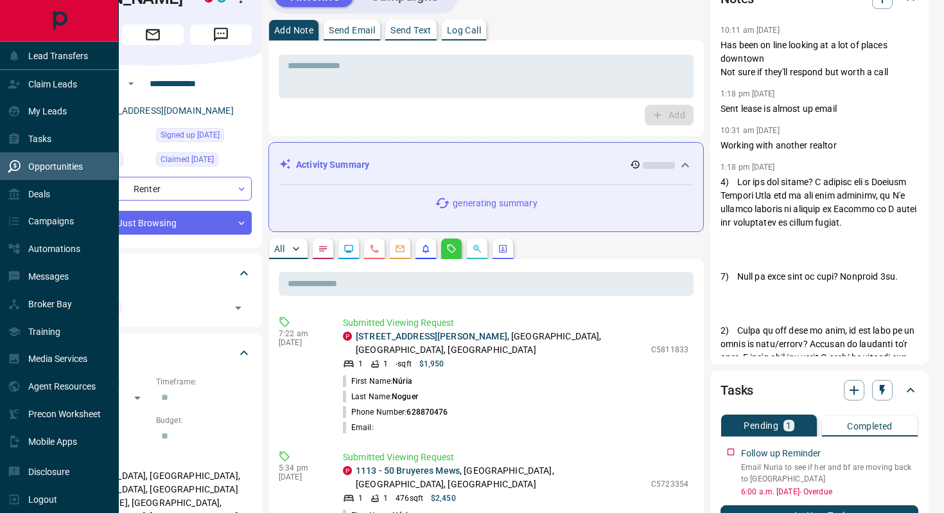 The image size is (944, 513). What do you see at coordinates (737, 390) in the screenshot?
I see `h2: Tasks` at bounding box center [737, 390].